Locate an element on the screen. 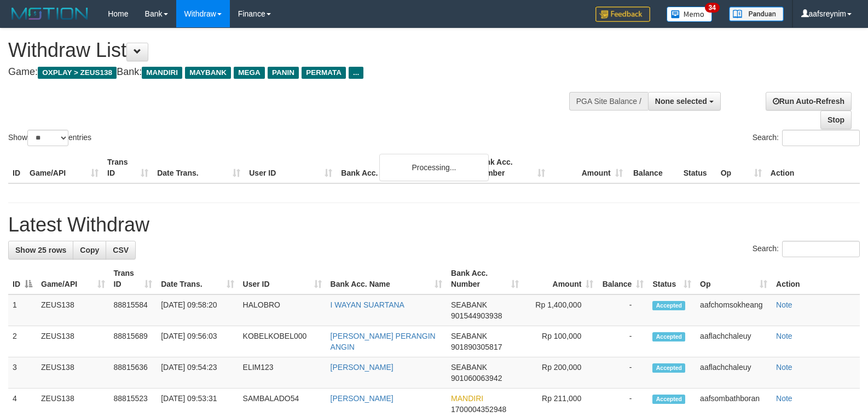 This screenshot has width=868, height=417. img: Feedback.jpg is located at coordinates (623, 14).